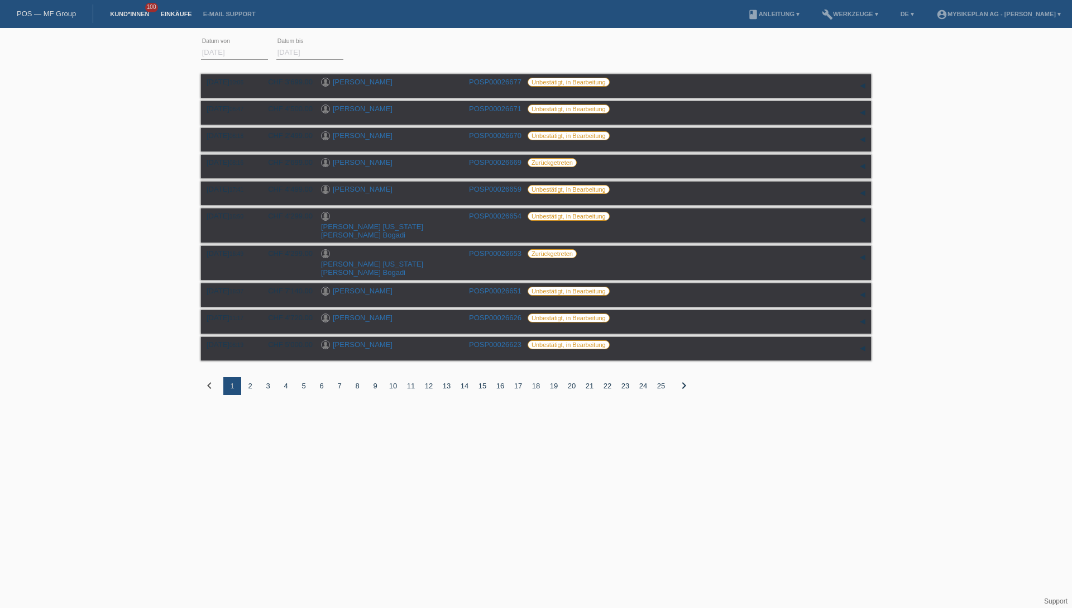  I want to click on a: POSP00026626, so click(495, 317).